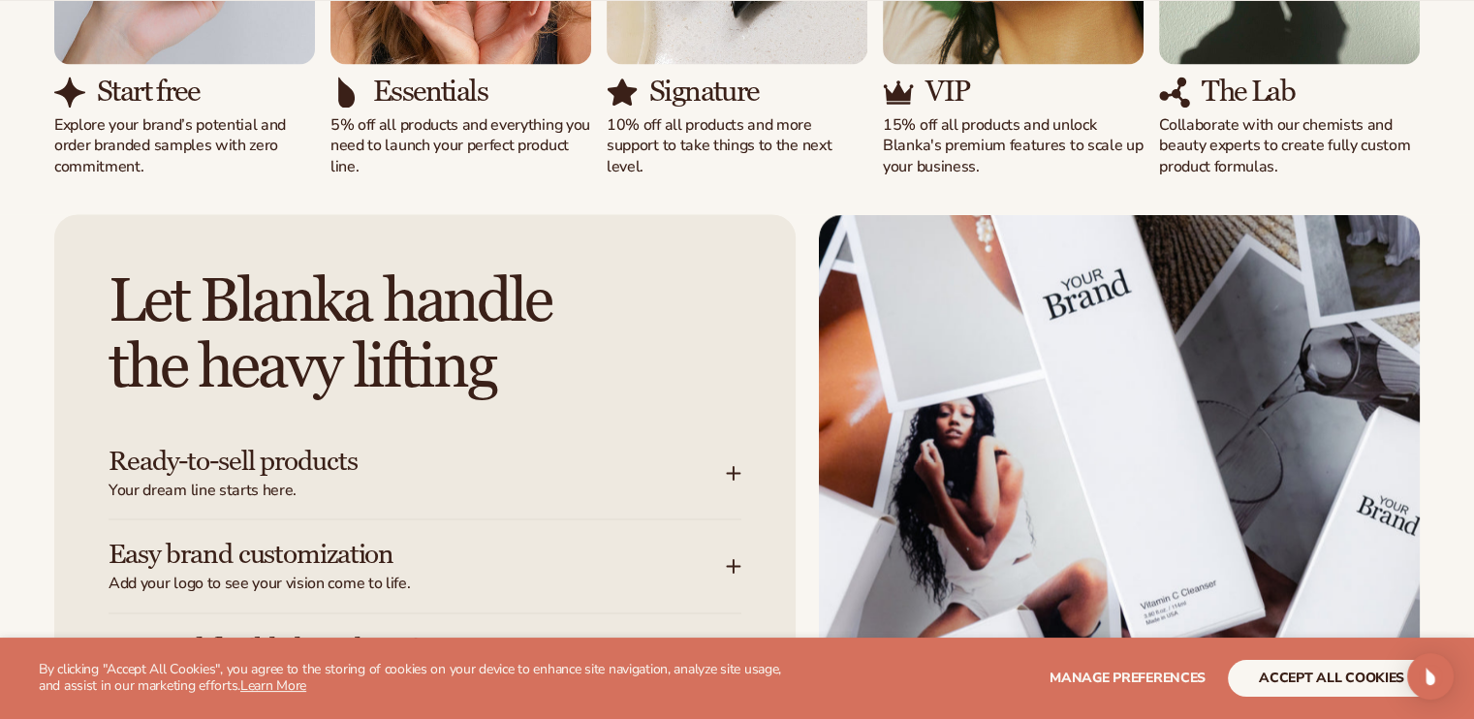 The width and height of the screenshot is (1474, 719). I want to click on p: 5% off all products and everything you need to launch your perfect product line., so click(460, 145).